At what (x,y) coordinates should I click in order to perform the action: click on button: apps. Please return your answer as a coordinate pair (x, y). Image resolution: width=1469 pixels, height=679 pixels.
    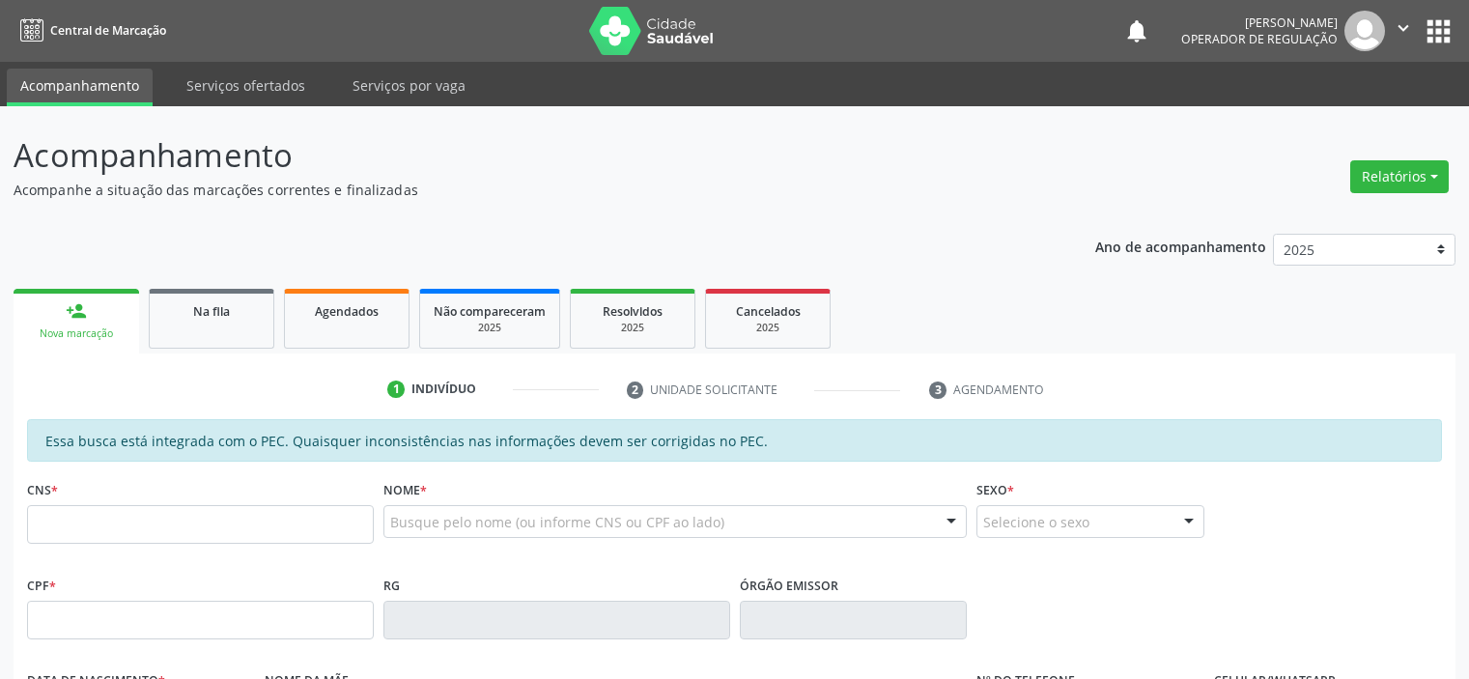
    Looking at the image, I should click on (1438, 31).